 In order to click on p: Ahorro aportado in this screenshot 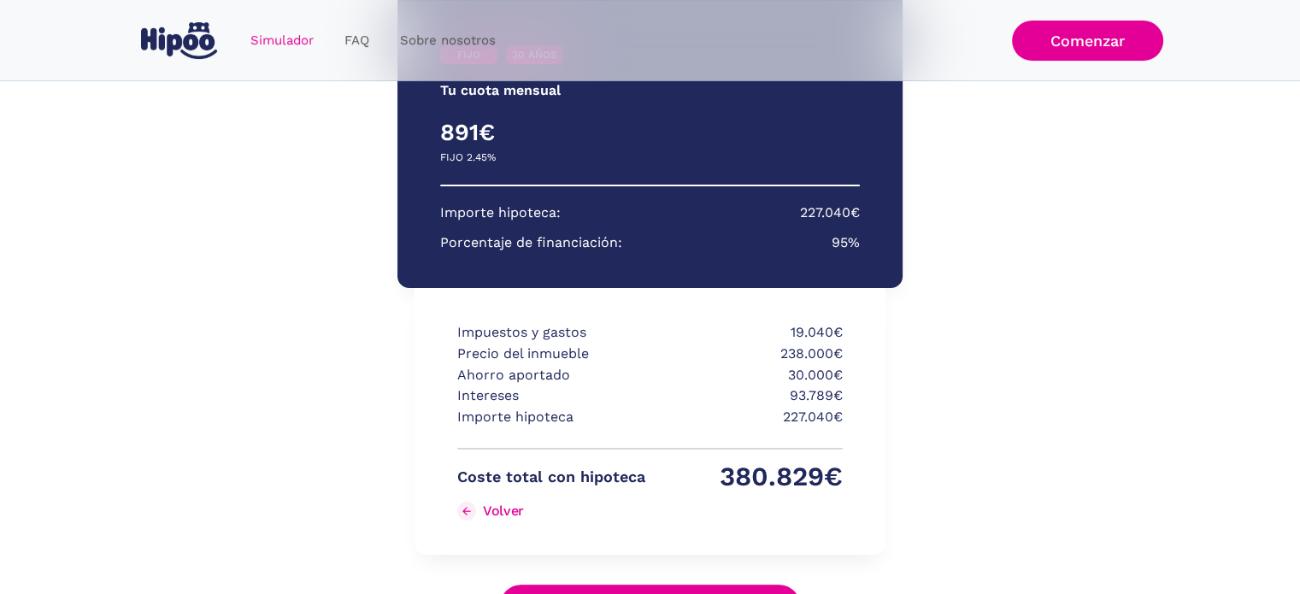, I will do `click(551, 375)`.